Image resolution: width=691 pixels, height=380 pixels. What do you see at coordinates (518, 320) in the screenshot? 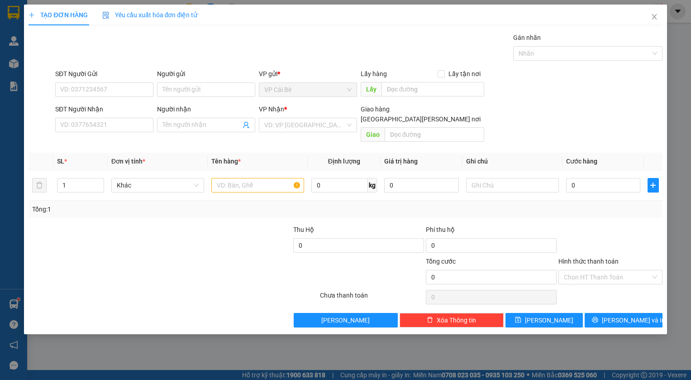
I see `span: save` at bounding box center [518, 320].